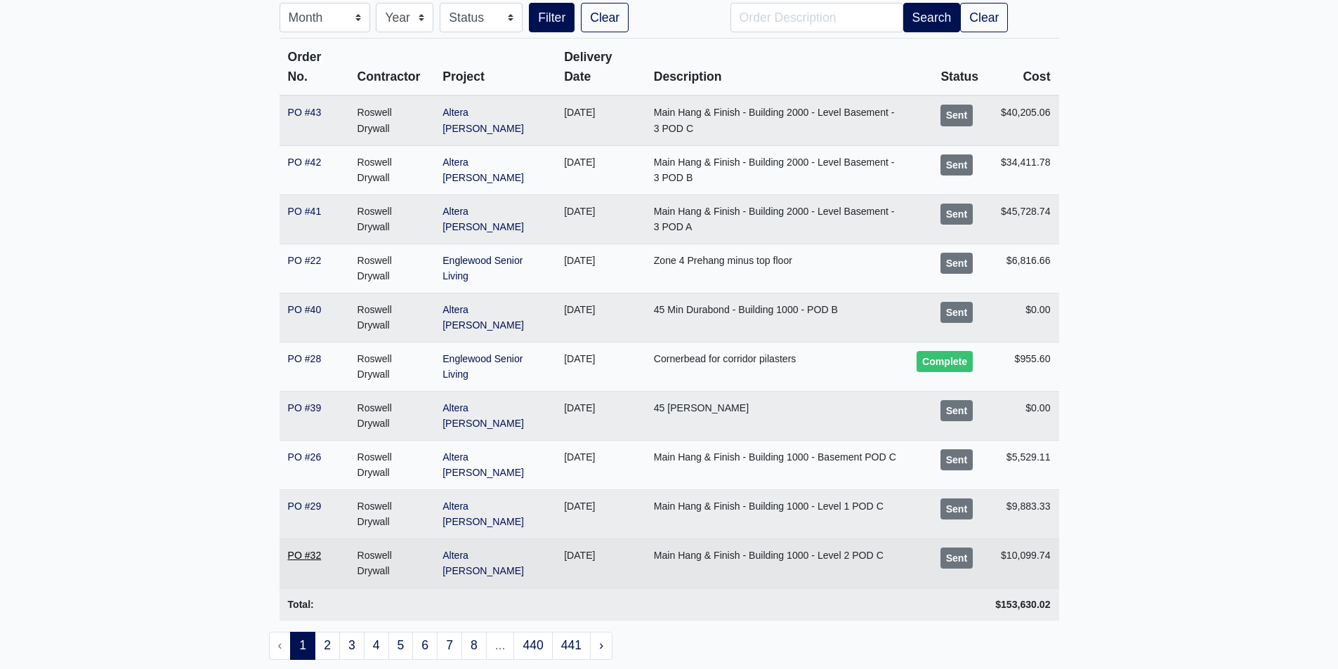  I want to click on a: 440, so click(532, 646).